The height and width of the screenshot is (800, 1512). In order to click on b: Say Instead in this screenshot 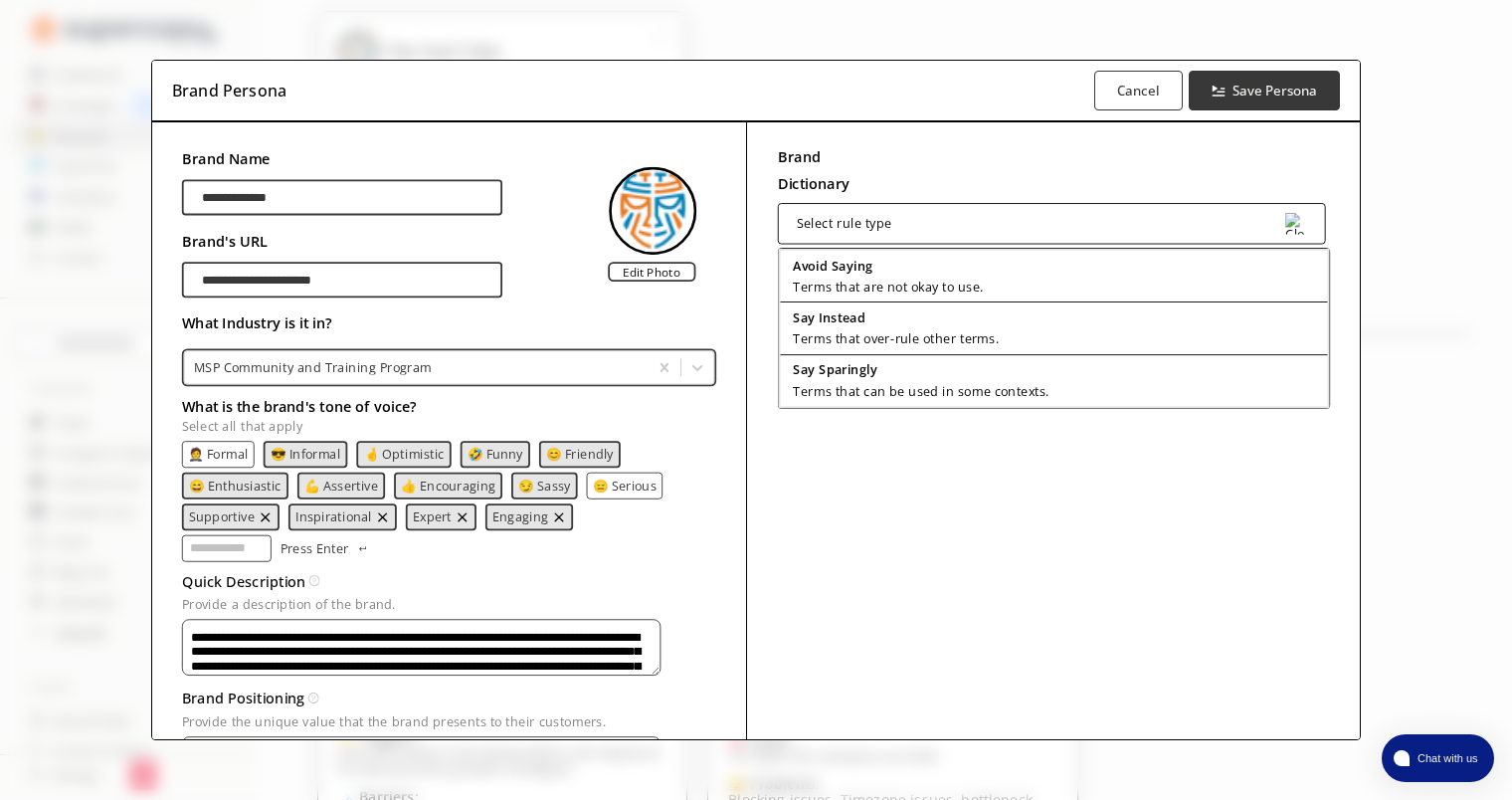, I will do `click(829, 316)`.